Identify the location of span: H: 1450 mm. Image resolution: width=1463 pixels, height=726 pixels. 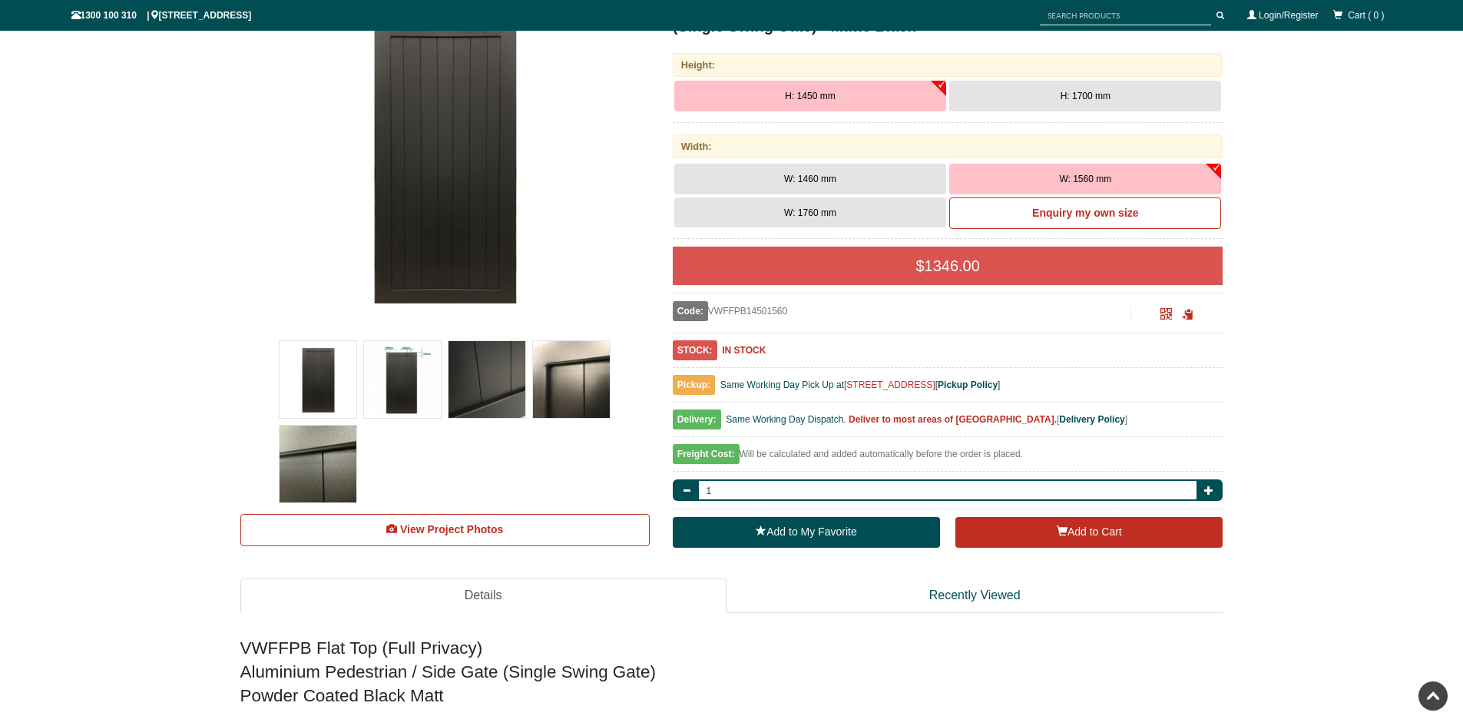
(809, 96).